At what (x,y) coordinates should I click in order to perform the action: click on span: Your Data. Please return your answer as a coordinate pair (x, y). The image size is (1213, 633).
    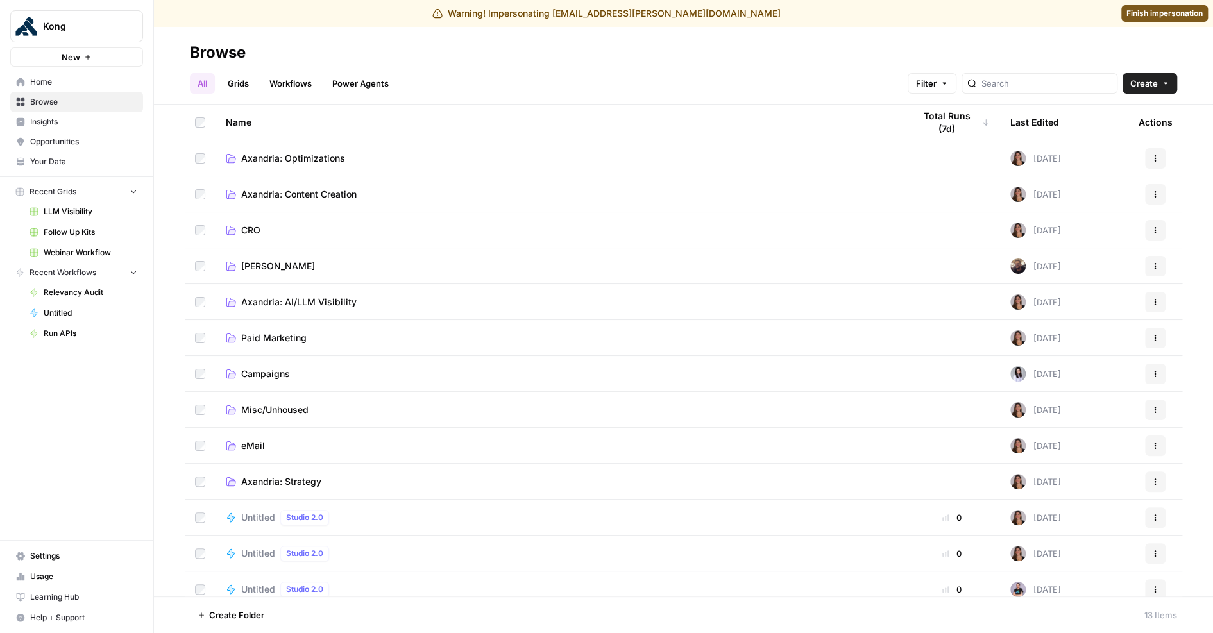
    Looking at the image, I should click on (83, 162).